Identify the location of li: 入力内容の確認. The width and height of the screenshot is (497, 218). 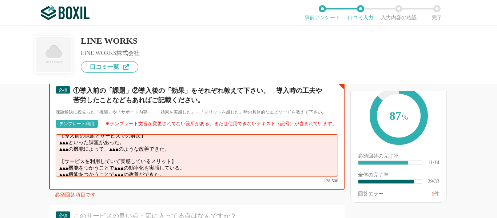
(399, 13).